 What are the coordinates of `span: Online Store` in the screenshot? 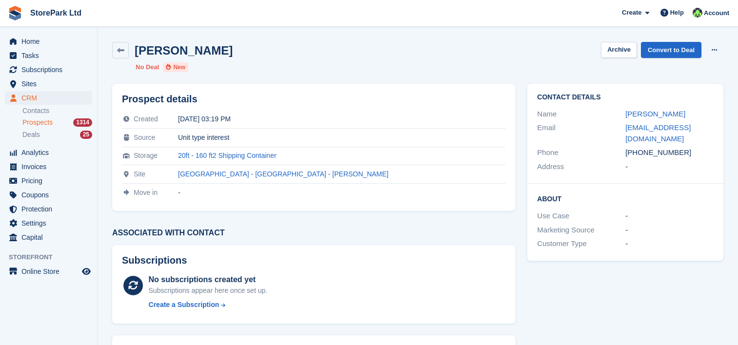 It's located at (51, 272).